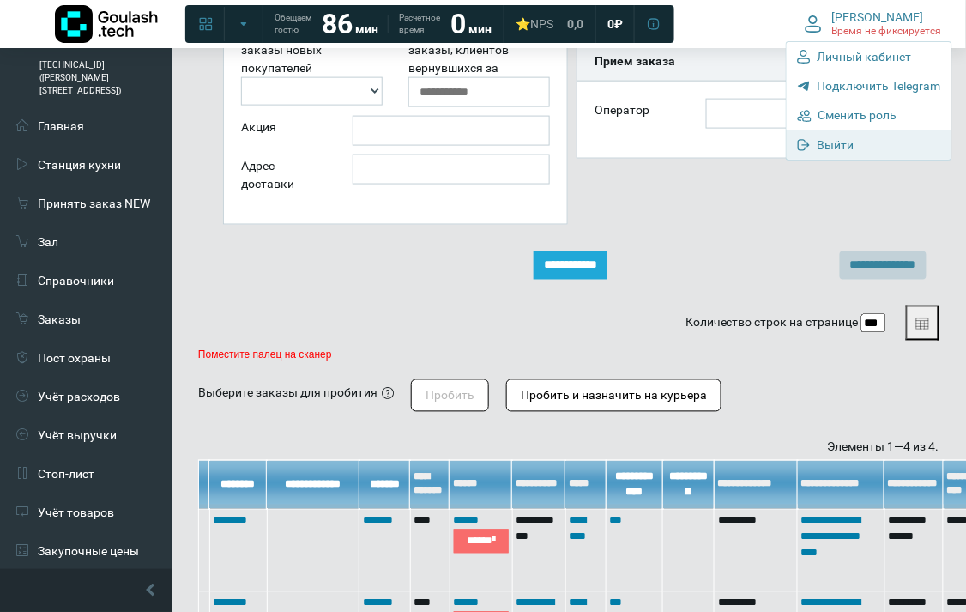 Image resolution: width=966 pixels, height=612 pixels. What do you see at coordinates (549, 24) in the screenshot?
I see `a: ⭐NPS 0,0` at bounding box center [549, 24].